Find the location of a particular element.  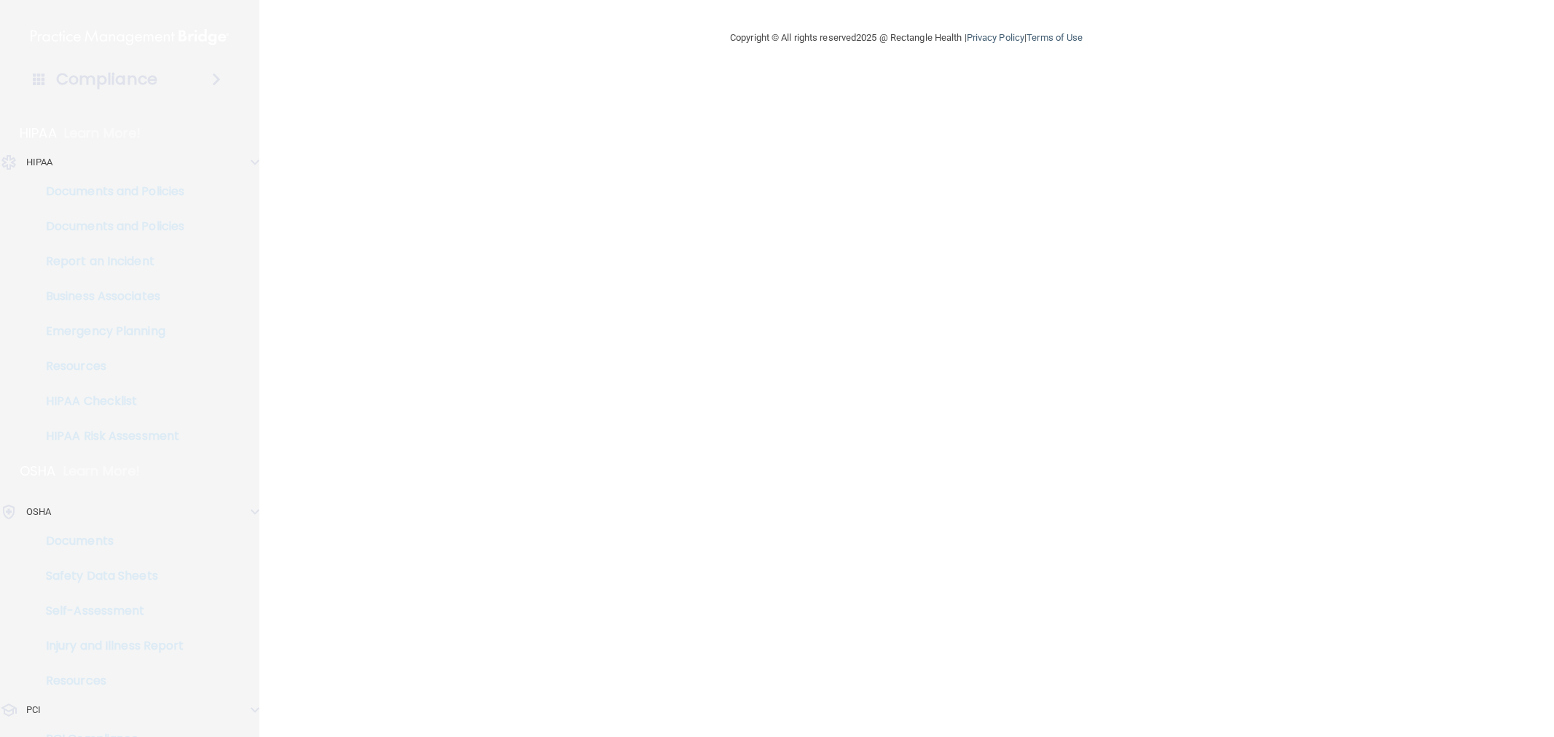

p: Safety Data Sheets is located at coordinates (109, 576).